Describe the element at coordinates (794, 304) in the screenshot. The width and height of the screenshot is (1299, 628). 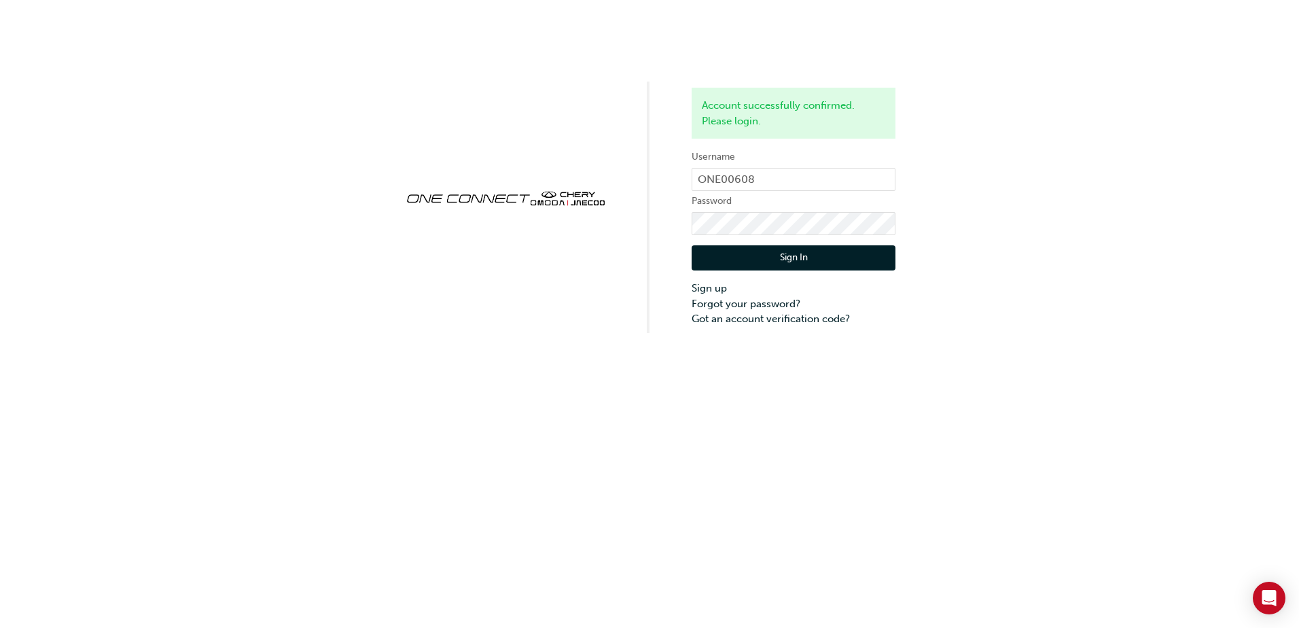
I see `a: Forgot your password?` at that location.